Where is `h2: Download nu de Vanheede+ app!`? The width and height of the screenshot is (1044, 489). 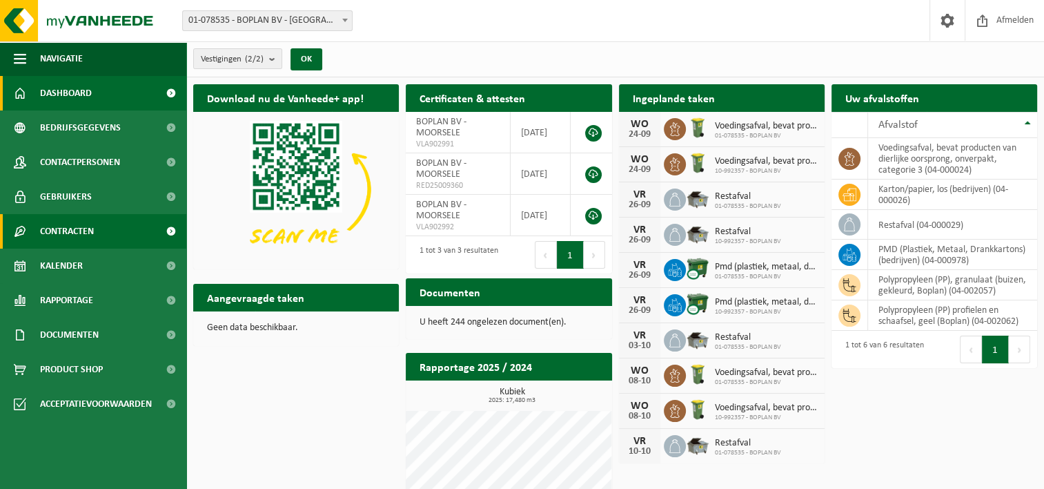 h2: Download nu de Vanheede+ app! is located at coordinates (285, 97).